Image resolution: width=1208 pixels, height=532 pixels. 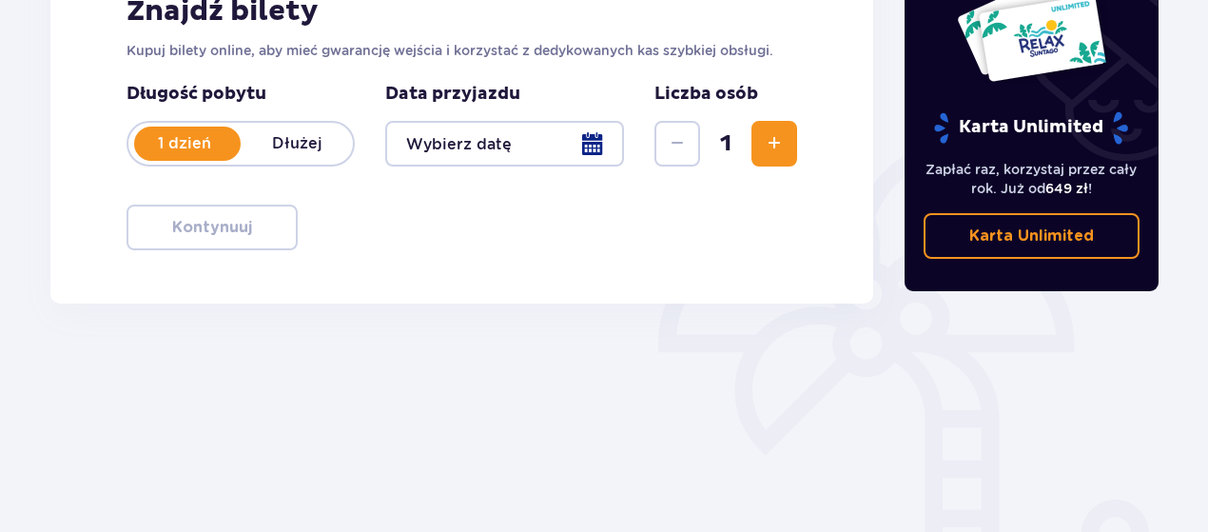 What do you see at coordinates (706, 94) in the screenshot?
I see `p: Liczba osób` at bounding box center [706, 94].